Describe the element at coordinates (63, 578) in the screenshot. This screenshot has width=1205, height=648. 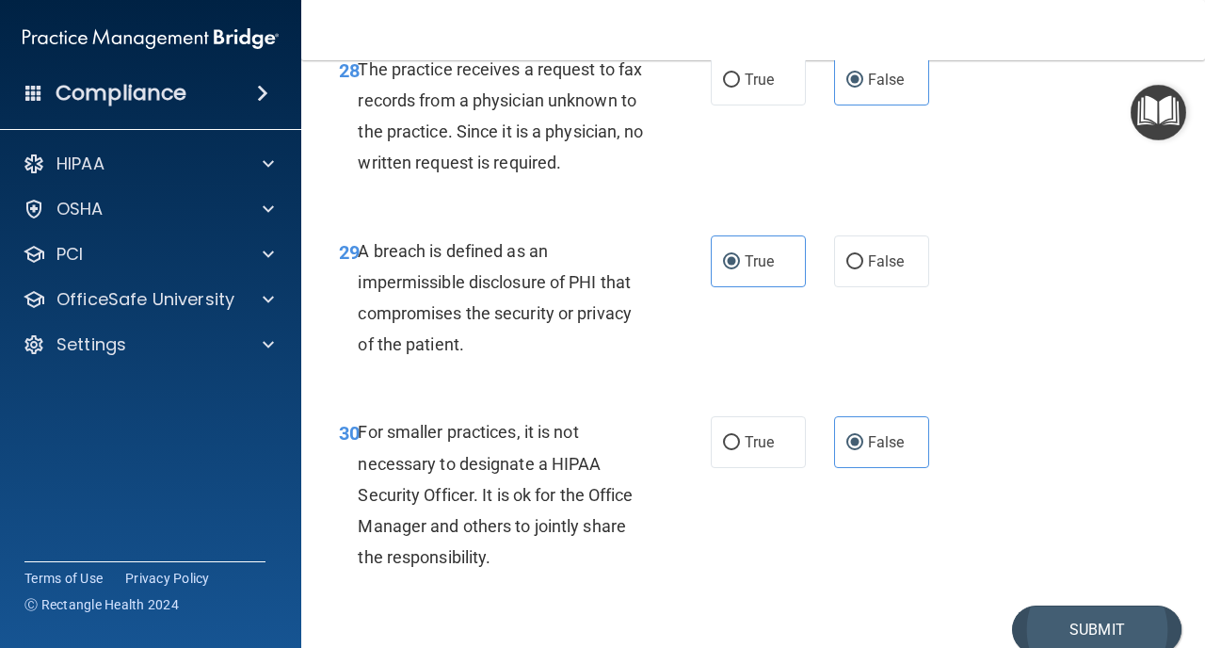
I see `a: Terms of Use` at that location.